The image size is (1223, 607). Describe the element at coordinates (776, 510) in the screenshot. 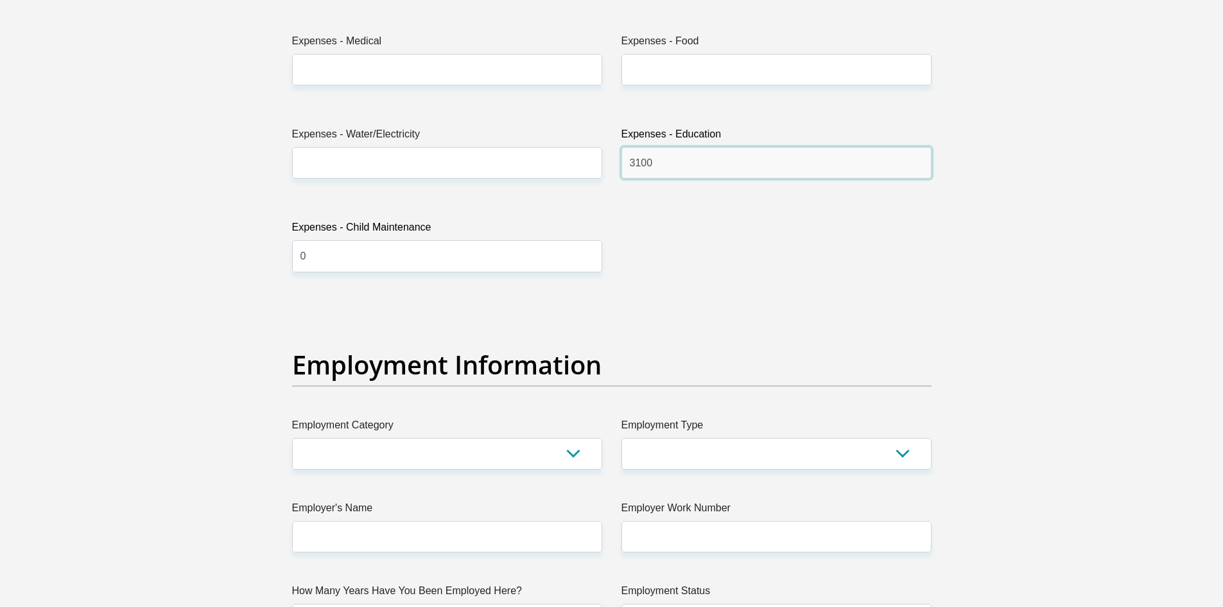

I see `label: Employer Work Number` at that location.